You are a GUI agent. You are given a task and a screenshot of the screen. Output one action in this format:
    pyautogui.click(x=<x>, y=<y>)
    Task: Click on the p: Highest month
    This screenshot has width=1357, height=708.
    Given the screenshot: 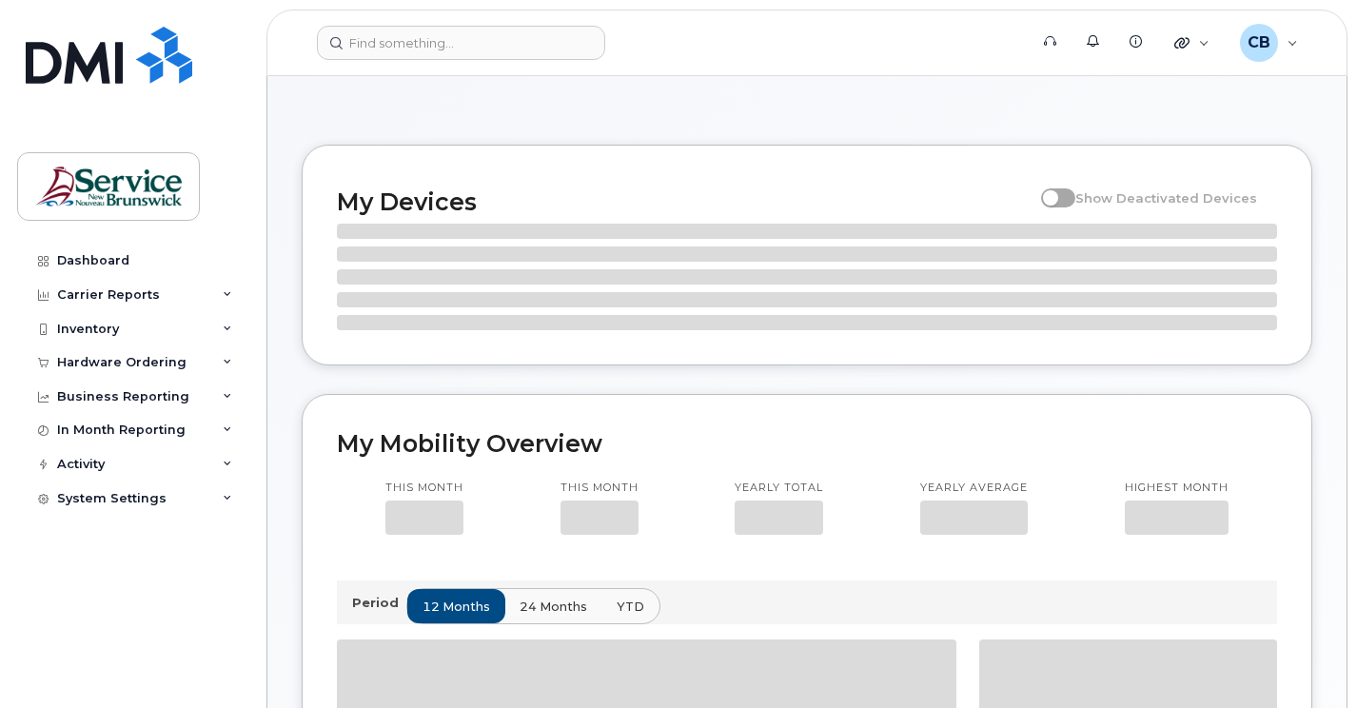 What is the action you would take?
    pyautogui.click(x=1176, y=488)
    